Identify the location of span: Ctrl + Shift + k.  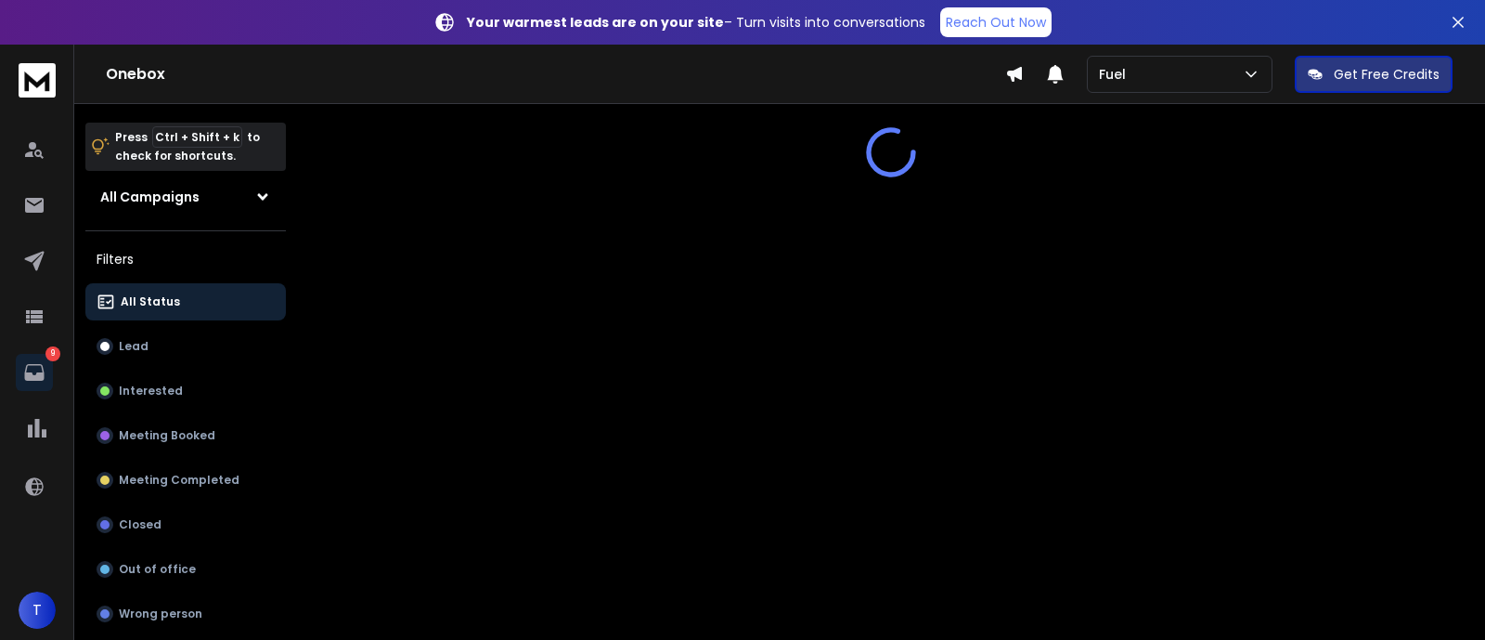
(197, 136).